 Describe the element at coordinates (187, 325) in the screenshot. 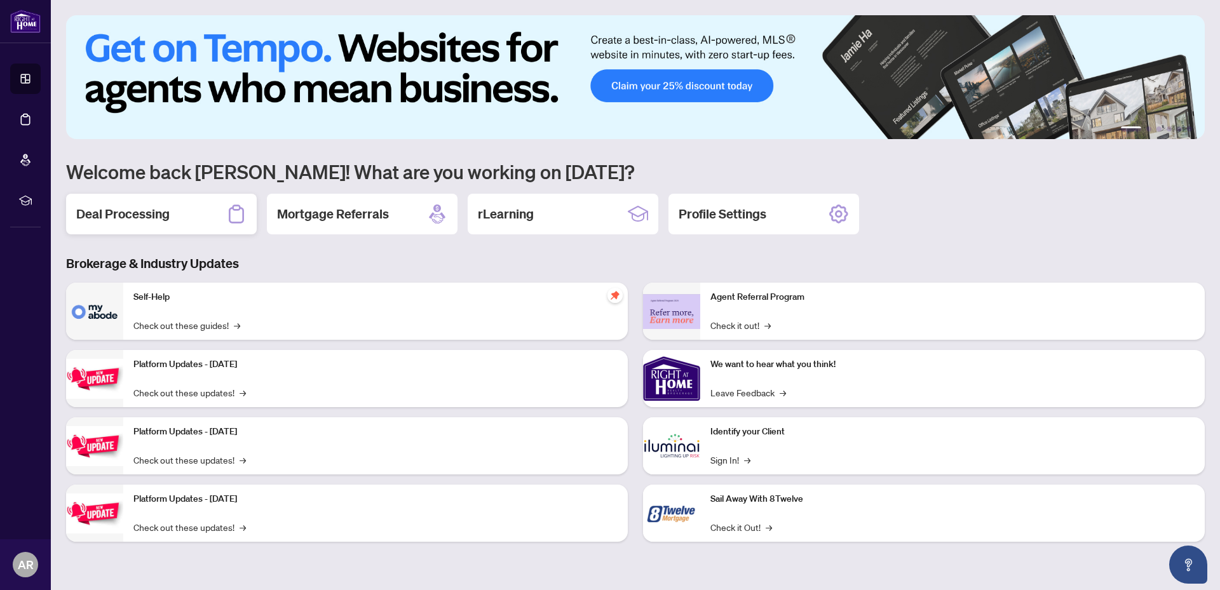

I see `a: Check out these guides!→` at that location.